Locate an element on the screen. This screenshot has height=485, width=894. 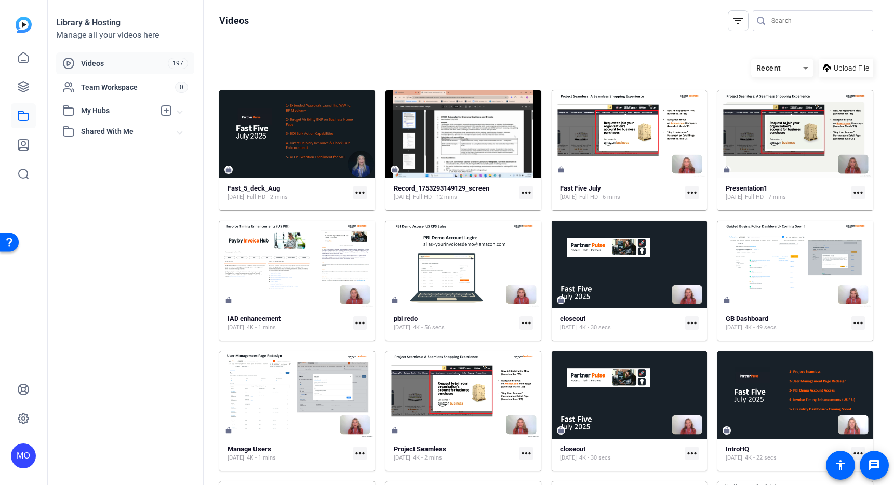
strong: Project Seamless is located at coordinates (420, 449).